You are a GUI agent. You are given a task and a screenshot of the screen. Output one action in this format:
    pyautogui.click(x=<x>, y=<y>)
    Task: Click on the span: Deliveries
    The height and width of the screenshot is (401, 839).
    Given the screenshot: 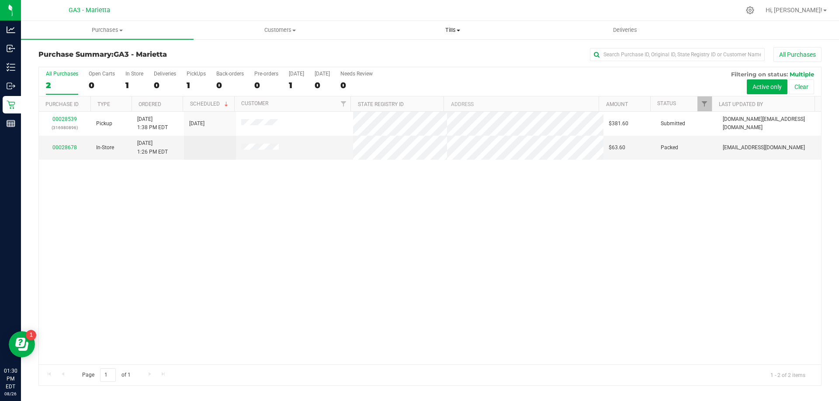 What is the action you would take?
    pyautogui.click(x=625, y=30)
    